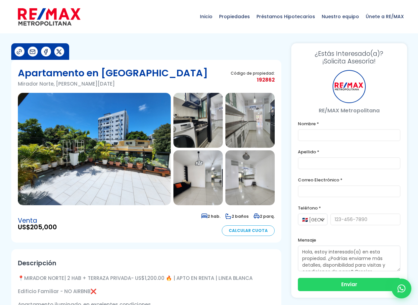 The image size is (418, 305). What do you see at coordinates (349, 180) in the screenshot?
I see `label: Correo Electrónico *` at bounding box center [349, 180].